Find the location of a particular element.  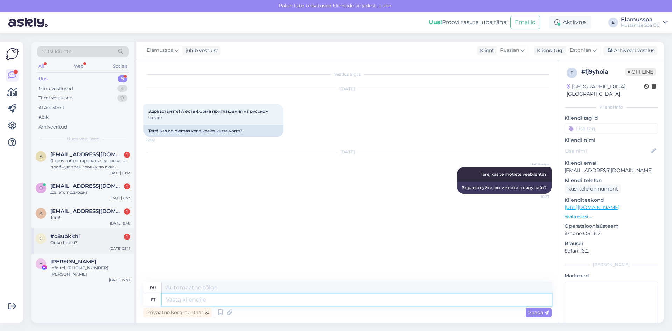

div: # fj9yhoia is located at coordinates (603, 72).